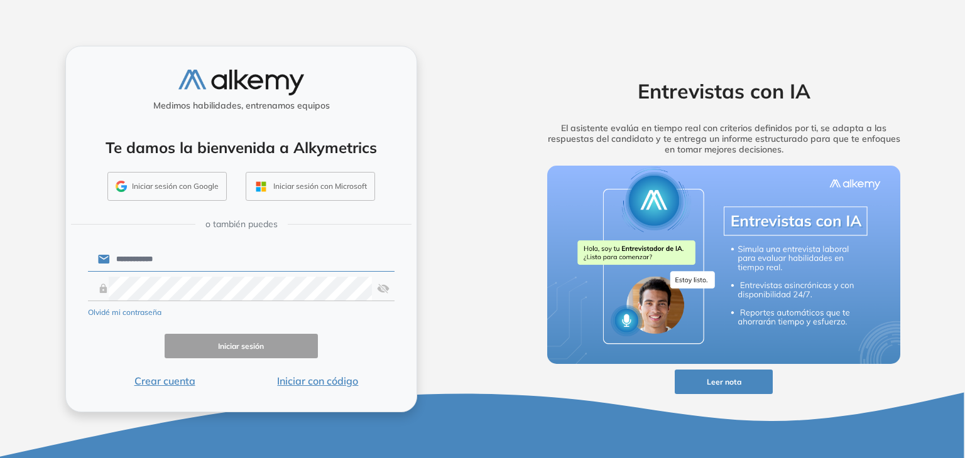 The height and width of the screenshot is (458, 965). I want to click on button: Crear cuenta, so click(165, 381).